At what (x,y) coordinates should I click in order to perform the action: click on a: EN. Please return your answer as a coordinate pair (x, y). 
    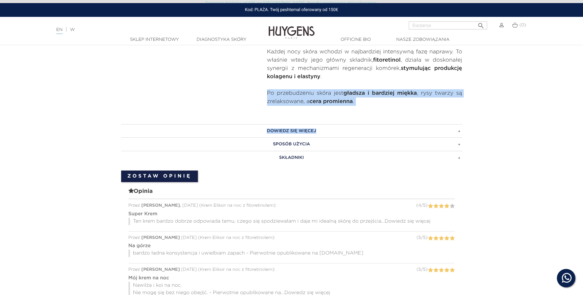
    Looking at the image, I should click on (59, 31).